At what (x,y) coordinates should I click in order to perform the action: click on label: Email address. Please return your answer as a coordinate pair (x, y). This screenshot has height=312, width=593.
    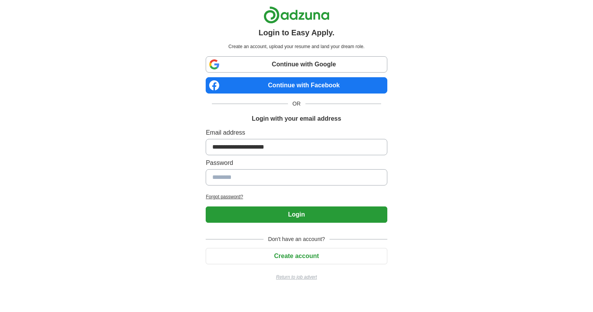
    Looking at the image, I should click on (296, 133).